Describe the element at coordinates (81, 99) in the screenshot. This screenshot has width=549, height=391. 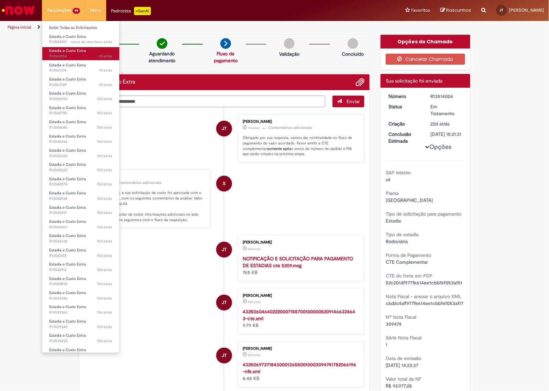
I see `span: R13546995` at that location.